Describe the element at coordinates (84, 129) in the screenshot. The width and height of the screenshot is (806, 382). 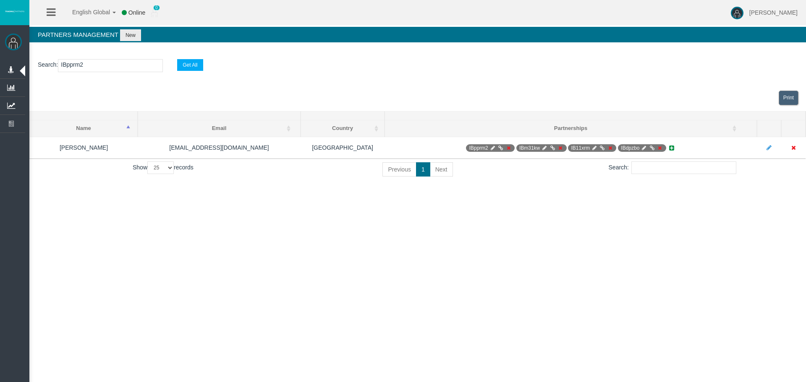
I see `th: Name: activate to sort column descending` at that location.